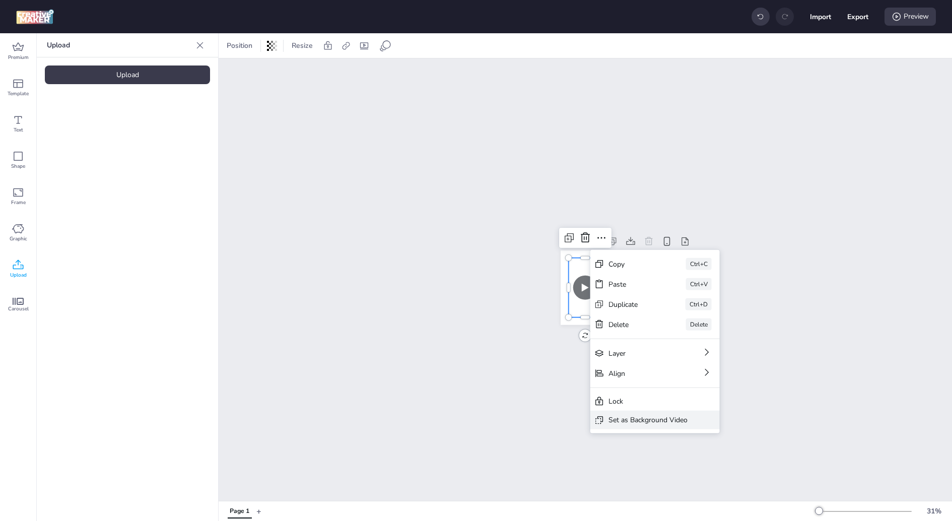 The image size is (952, 521). What do you see at coordinates (18, 275) in the screenshot?
I see `span: Upload` at bounding box center [18, 275].